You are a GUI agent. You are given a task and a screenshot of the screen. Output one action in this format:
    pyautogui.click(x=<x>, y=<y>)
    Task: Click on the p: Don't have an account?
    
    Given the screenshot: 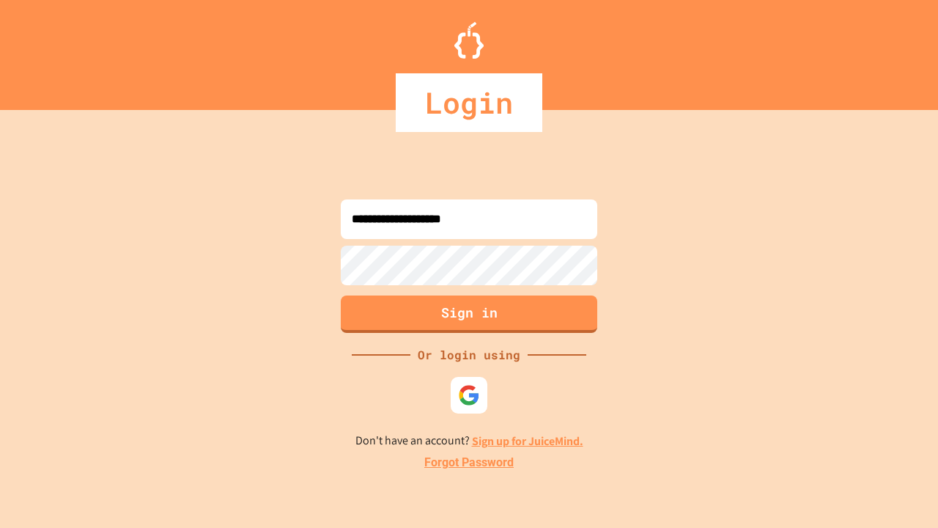 What is the action you would take?
    pyautogui.click(x=469, y=441)
    